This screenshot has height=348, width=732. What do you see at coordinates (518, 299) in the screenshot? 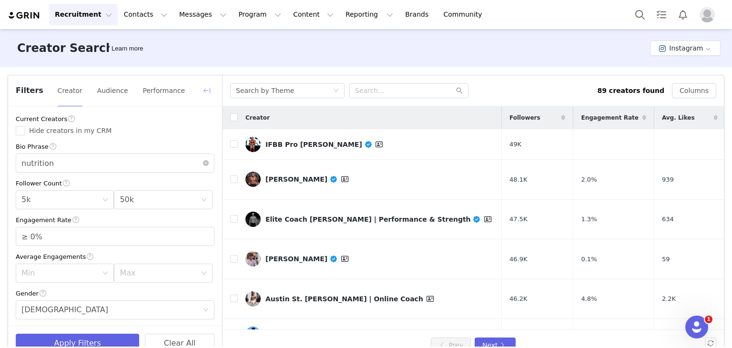
I see `span: 46.2K` at bounding box center [518, 299].